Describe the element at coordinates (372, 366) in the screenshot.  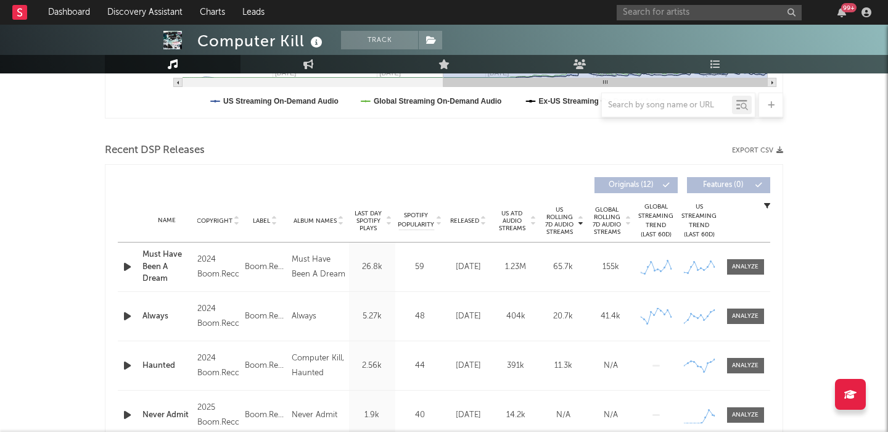
I see `div: 2.56k` at that location.